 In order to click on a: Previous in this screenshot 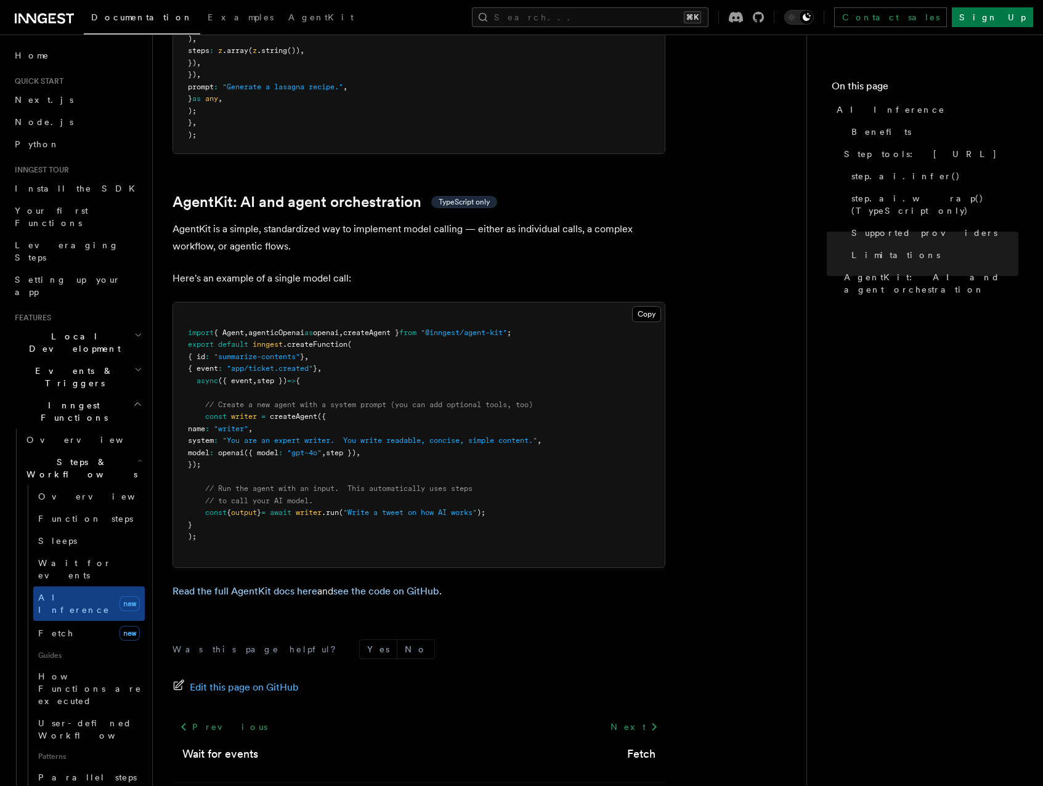, I will do `click(223, 727)`.